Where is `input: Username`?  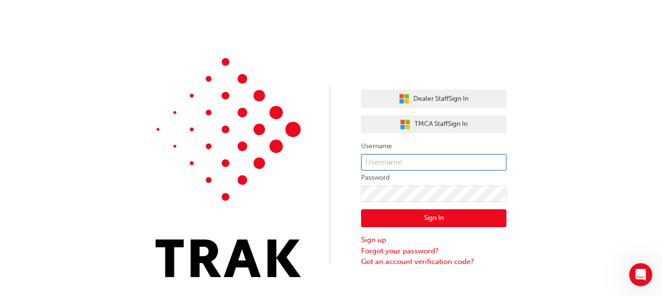
input: Username is located at coordinates (434, 162).